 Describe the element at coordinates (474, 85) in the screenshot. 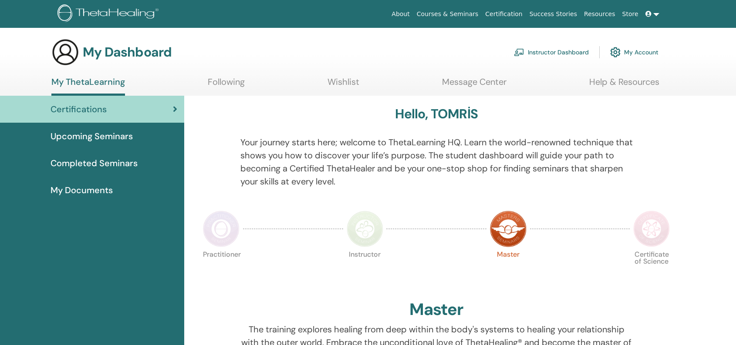

I see `a: Message Center` at that location.